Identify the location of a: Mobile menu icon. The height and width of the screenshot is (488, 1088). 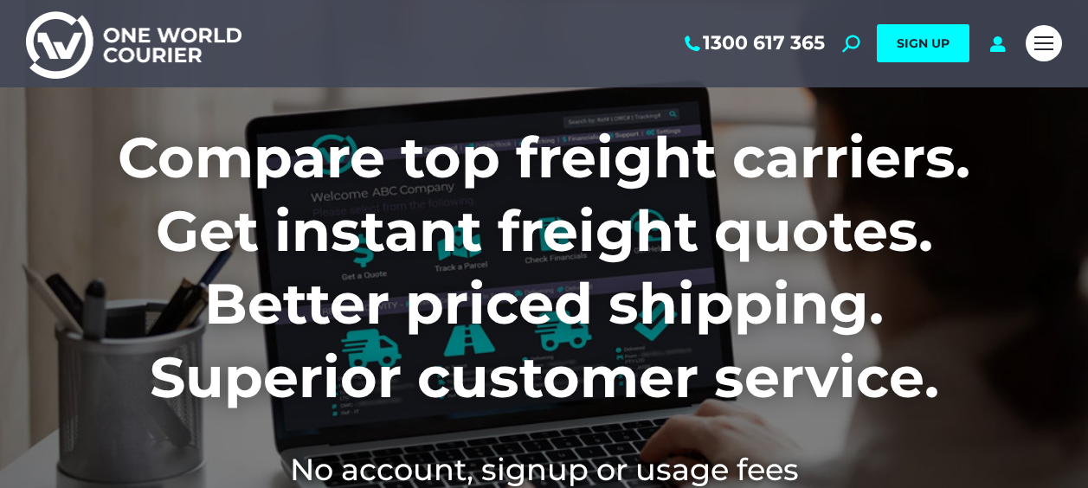
(1044, 43).